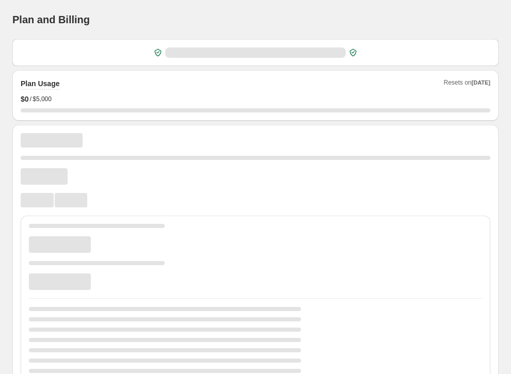  What do you see at coordinates (42, 99) in the screenshot?
I see `span: $5,000` at bounding box center [42, 99].